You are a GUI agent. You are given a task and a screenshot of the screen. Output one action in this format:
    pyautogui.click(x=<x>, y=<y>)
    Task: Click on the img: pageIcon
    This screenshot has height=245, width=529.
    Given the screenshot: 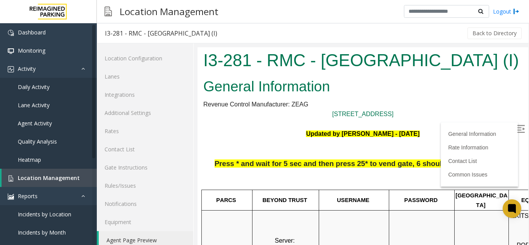 What is the action you would take?
    pyautogui.click(x=108, y=11)
    